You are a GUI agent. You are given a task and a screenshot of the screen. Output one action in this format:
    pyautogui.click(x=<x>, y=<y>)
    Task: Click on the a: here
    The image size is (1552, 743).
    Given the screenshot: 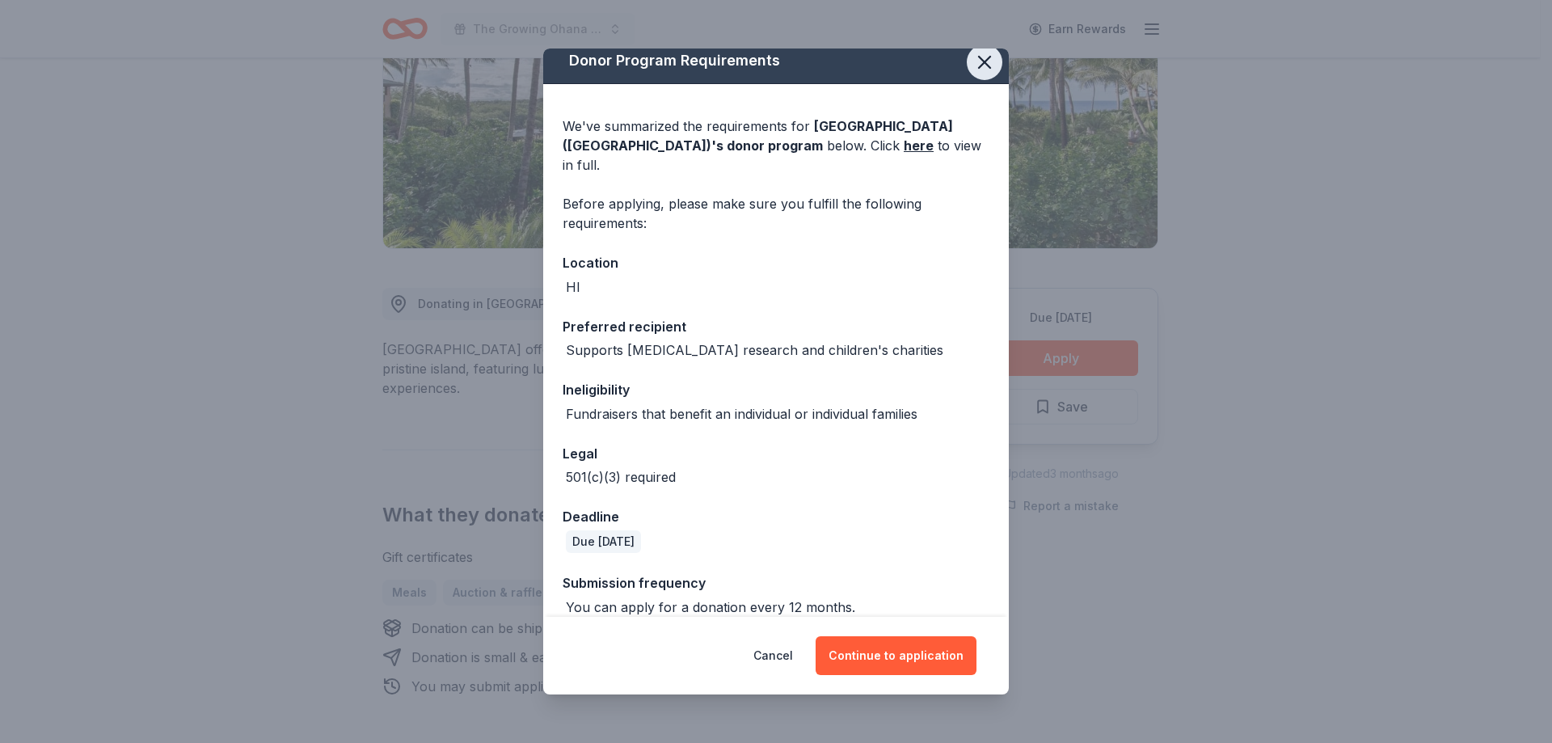 What is the action you would take?
    pyautogui.click(x=918, y=145)
    